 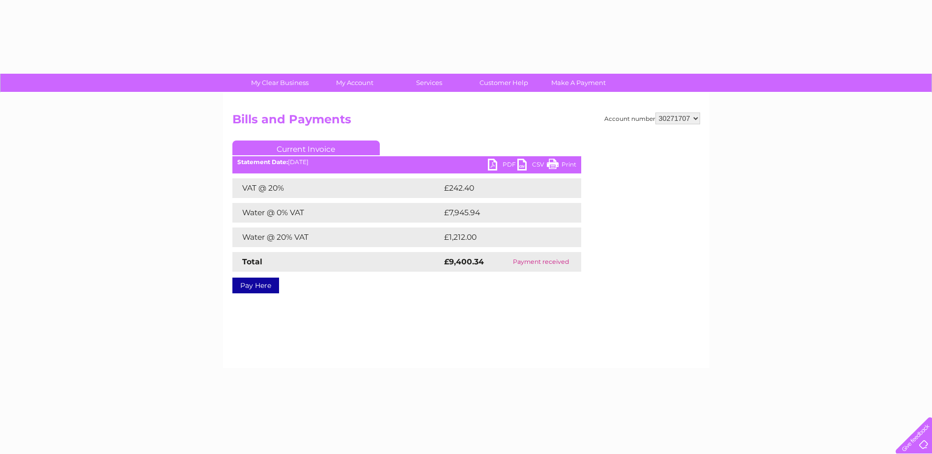 I want to click on a: Services, so click(x=429, y=83).